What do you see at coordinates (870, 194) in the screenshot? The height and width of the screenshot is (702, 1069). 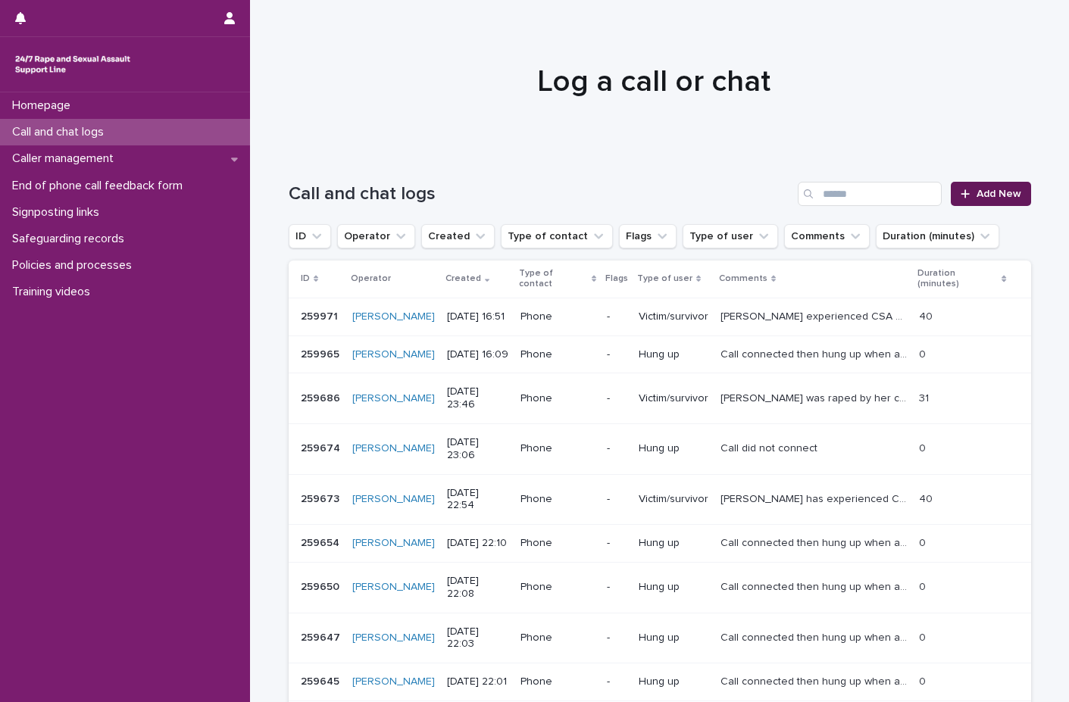 I see `input: Search` at bounding box center [870, 194].